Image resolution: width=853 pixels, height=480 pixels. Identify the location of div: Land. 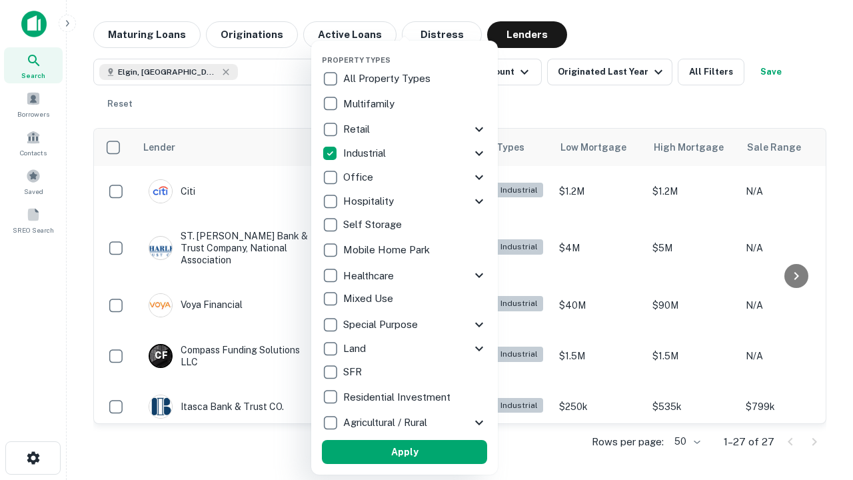
(405, 349).